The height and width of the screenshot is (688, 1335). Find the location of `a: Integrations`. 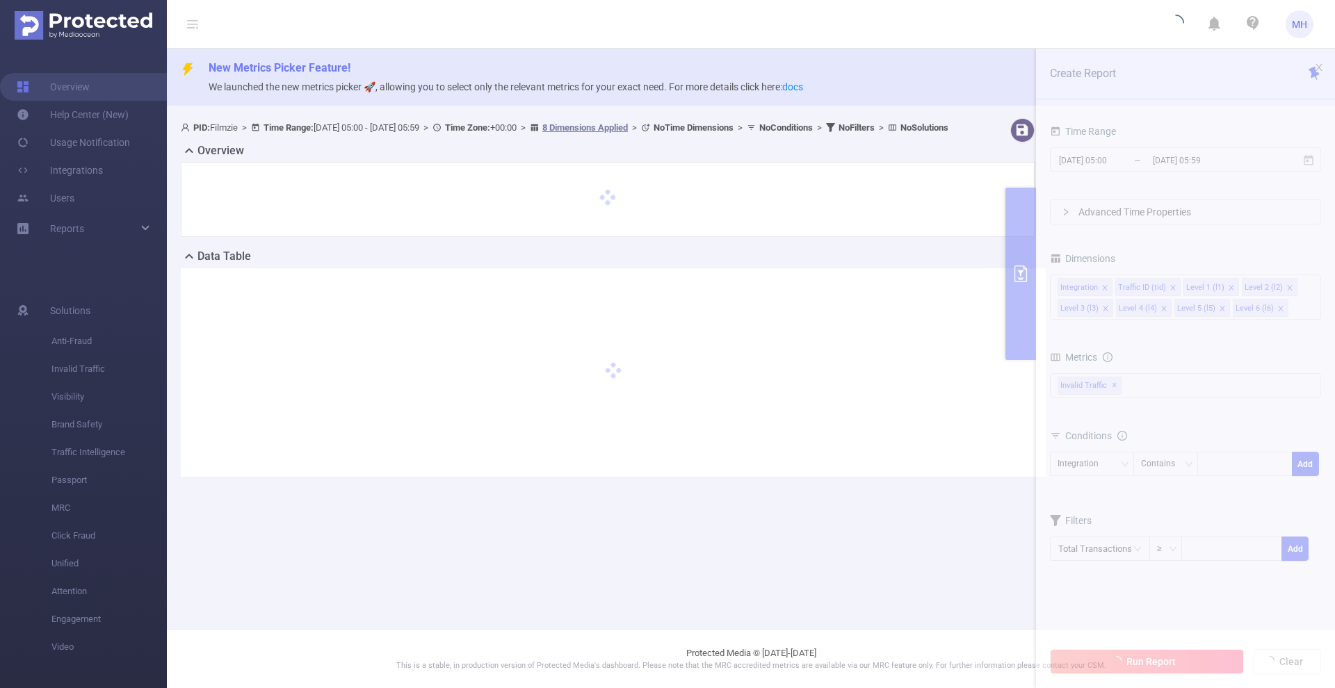

a: Integrations is located at coordinates (60, 170).